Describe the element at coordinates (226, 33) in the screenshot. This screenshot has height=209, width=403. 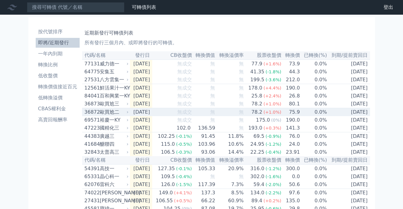
I see `h1: 近期新發行可轉債列表` at that location.